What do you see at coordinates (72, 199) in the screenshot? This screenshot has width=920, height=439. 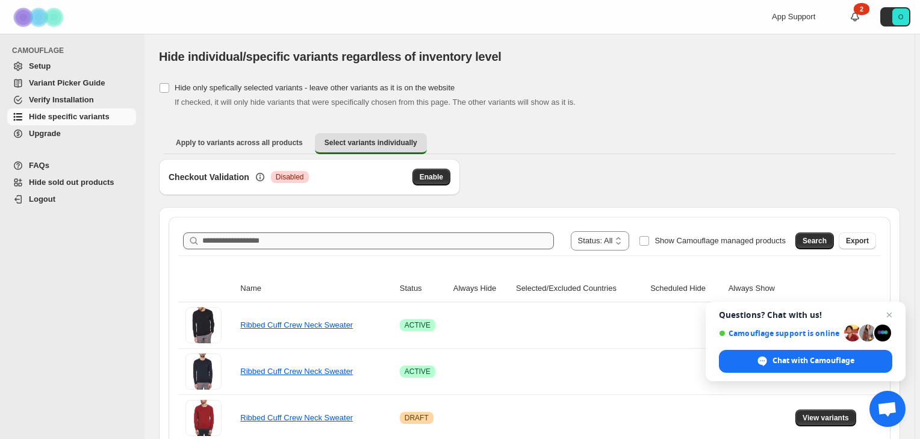 I see `a: Logout` at bounding box center [72, 199].